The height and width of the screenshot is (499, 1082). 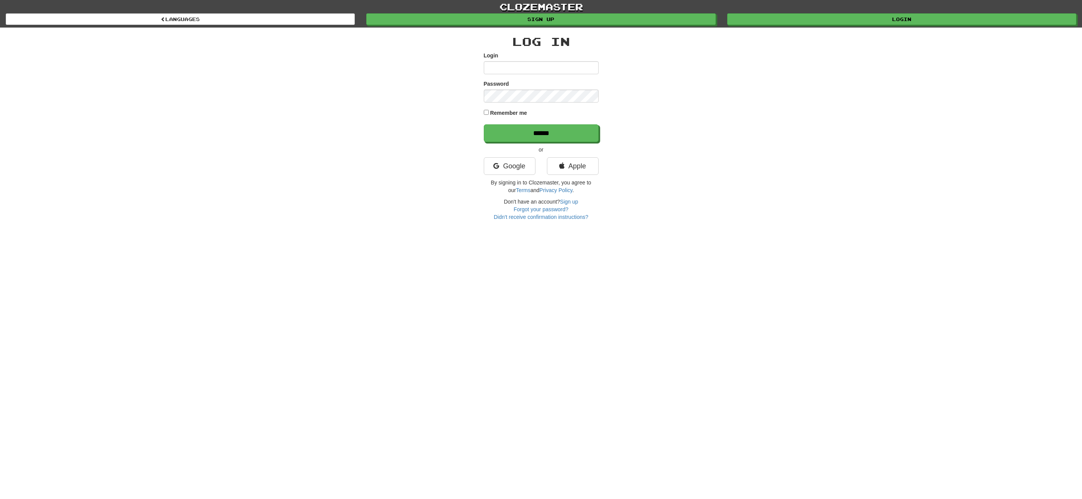 What do you see at coordinates (541, 150) in the screenshot?
I see `p: or` at bounding box center [541, 150].